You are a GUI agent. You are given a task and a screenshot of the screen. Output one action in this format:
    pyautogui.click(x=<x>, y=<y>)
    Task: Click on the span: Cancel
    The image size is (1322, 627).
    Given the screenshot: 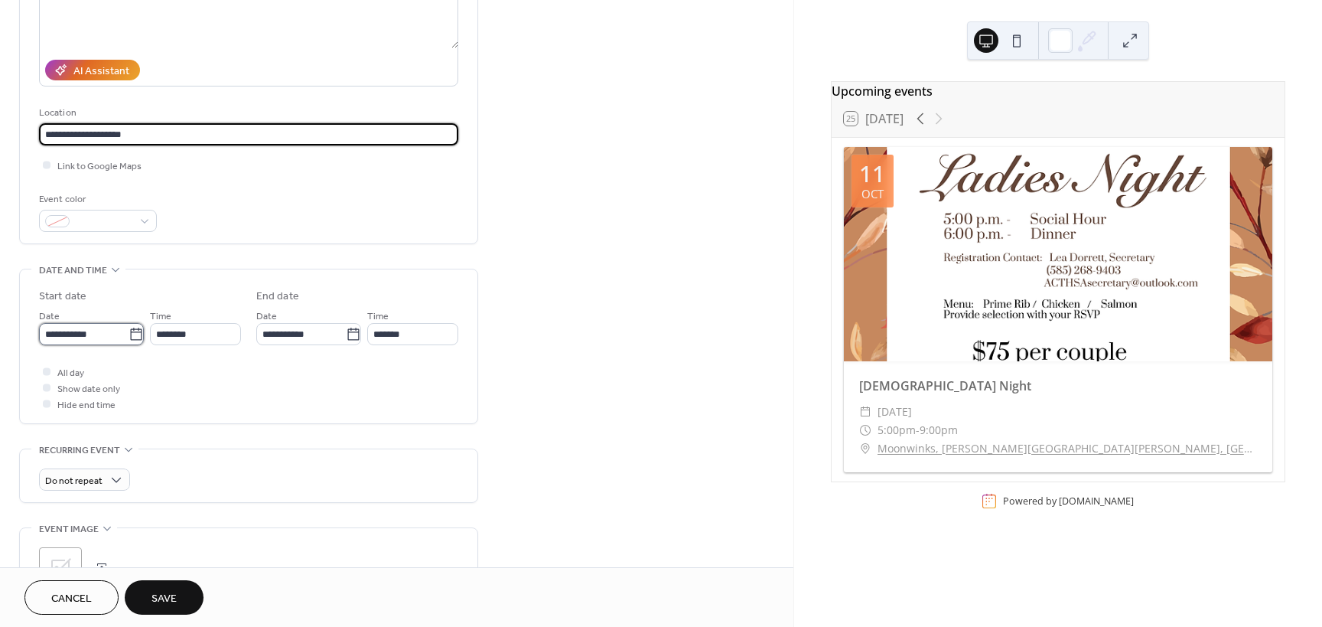 What is the action you would take?
    pyautogui.click(x=71, y=598)
    